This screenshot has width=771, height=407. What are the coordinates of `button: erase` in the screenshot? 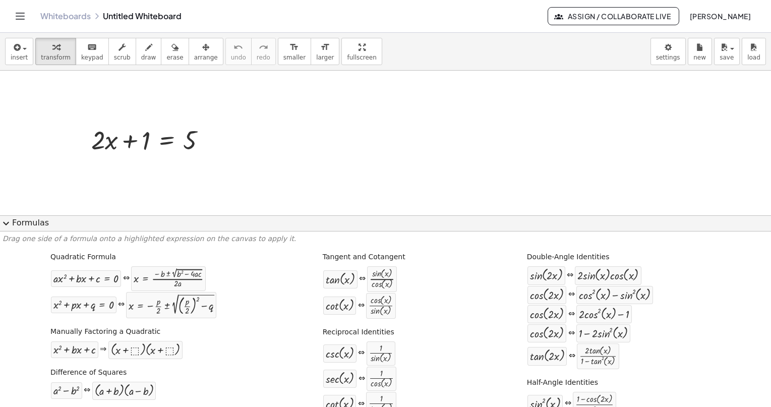 It's located at (174, 51).